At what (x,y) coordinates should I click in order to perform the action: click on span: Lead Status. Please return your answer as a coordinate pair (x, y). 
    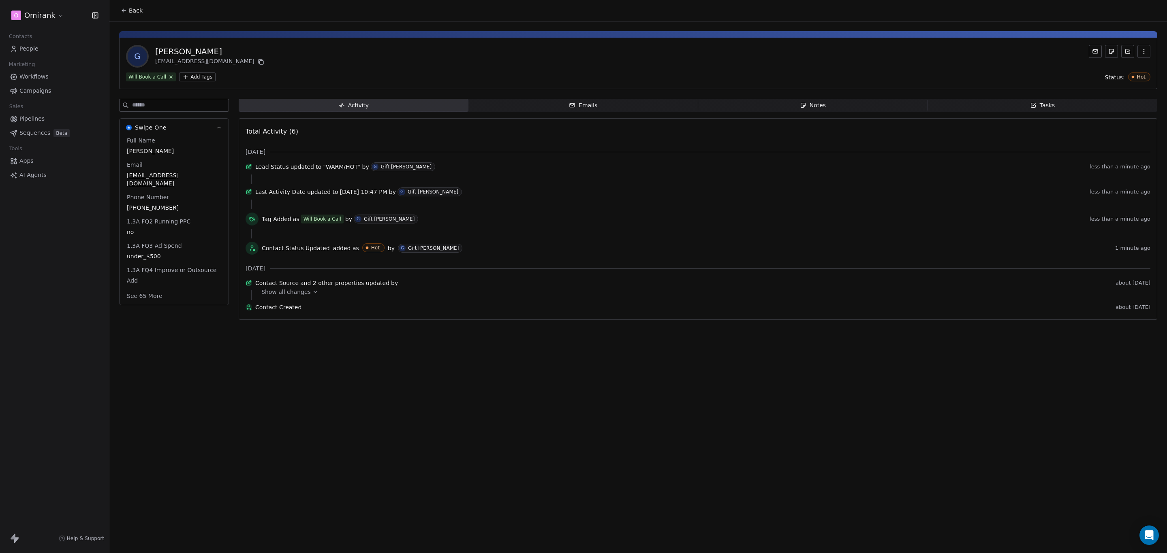
    Looking at the image, I should click on (272, 167).